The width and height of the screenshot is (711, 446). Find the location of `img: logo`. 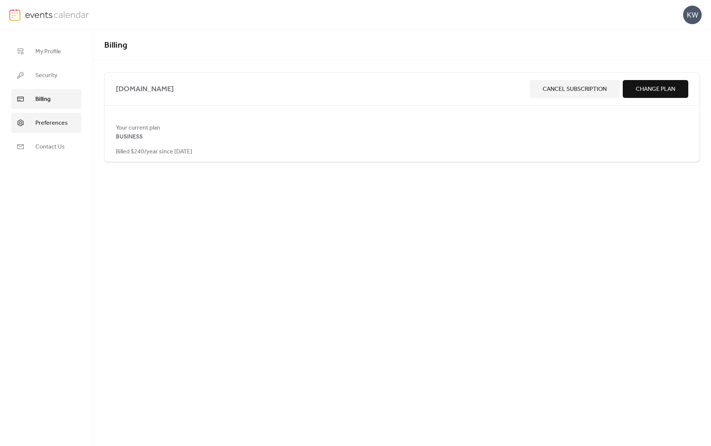

img: logo is located at coordinates (15, 15).